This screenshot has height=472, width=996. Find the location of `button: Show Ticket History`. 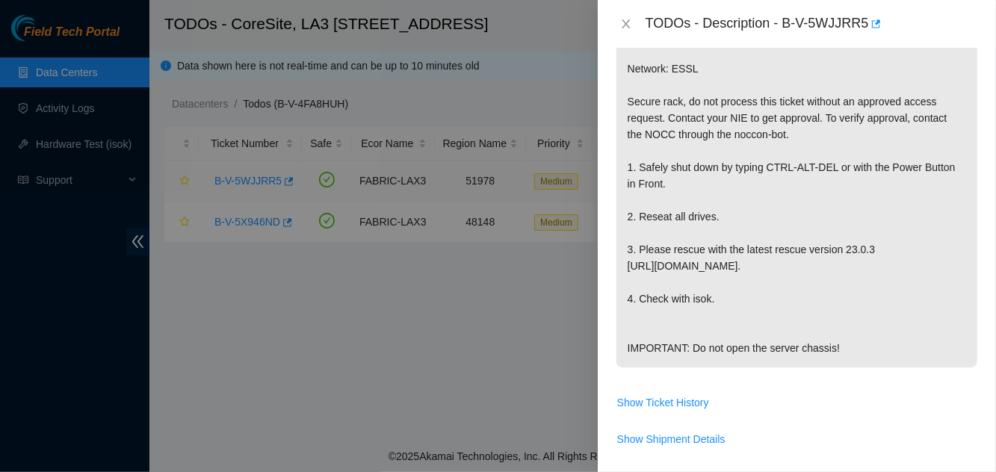

button: Show Ticket History is located at coordinates (663, 403).